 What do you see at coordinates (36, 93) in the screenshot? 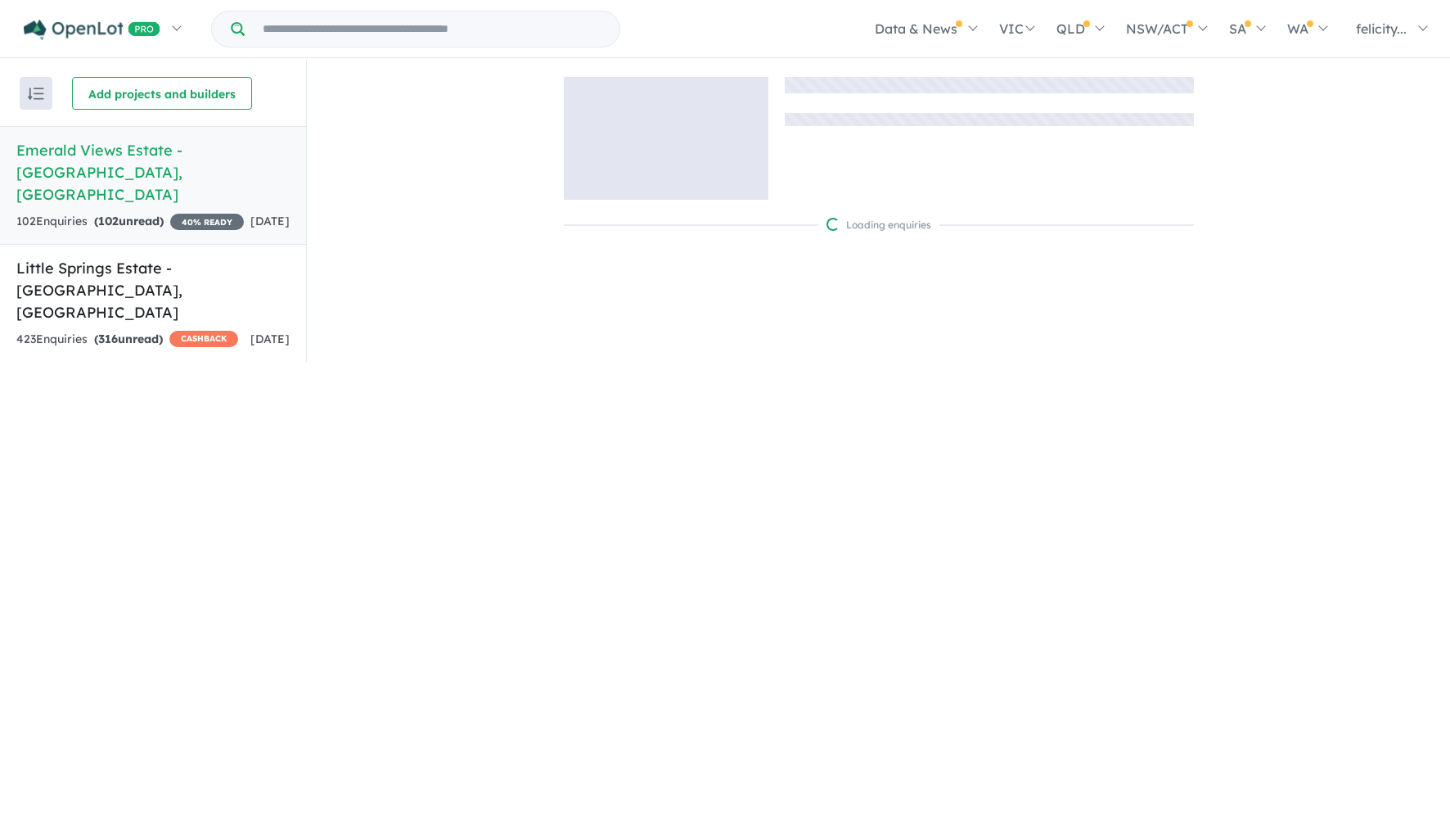
I see `img: sort.svg` at bounding box center [36, 93].